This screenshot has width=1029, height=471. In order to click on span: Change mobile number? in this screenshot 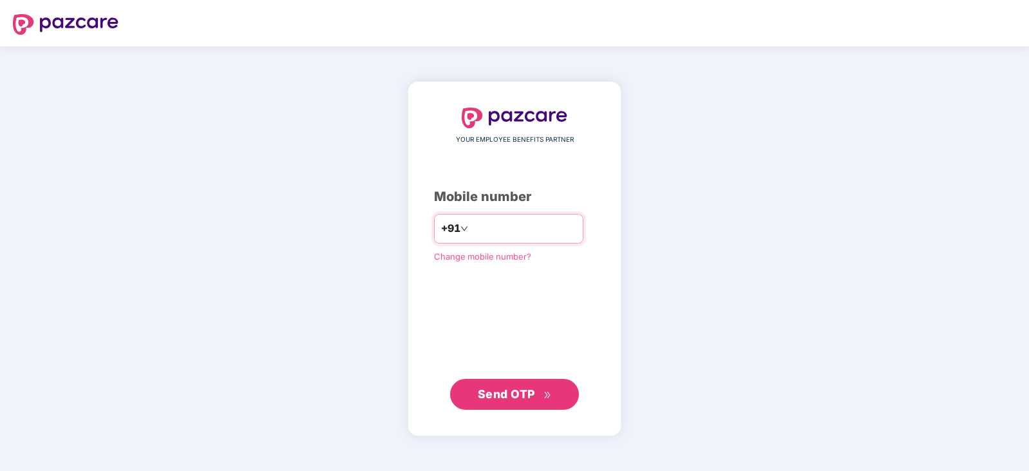, I will do `click(482, 256)`.